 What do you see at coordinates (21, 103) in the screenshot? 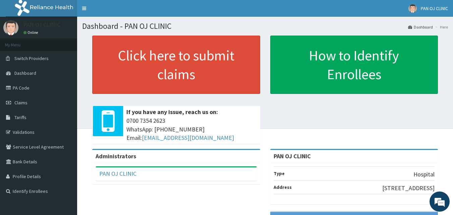
I see `span: Claims` at bounding box center [21, 103].